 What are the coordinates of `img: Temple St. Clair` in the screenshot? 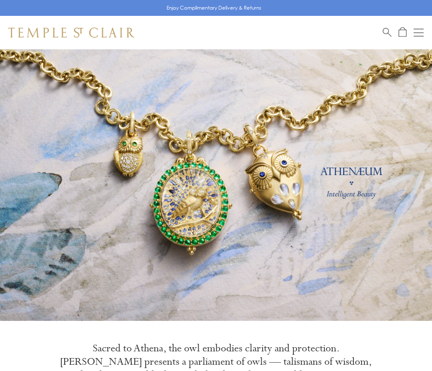 It's located at (71, 33).